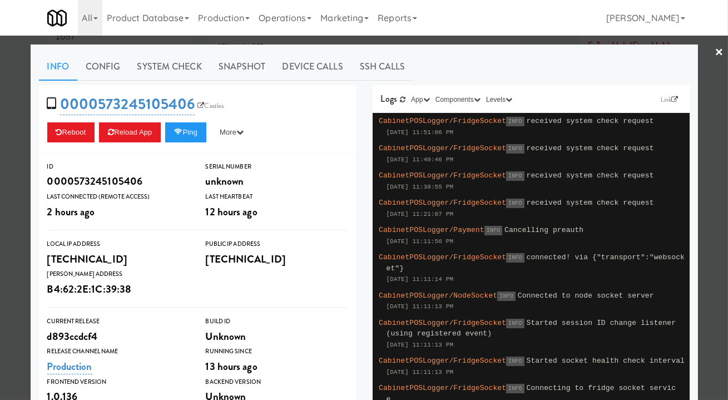 The height and width of the screenshot is (400, 728). I want to click on span: Cancelling preauth, so click(544, 230).